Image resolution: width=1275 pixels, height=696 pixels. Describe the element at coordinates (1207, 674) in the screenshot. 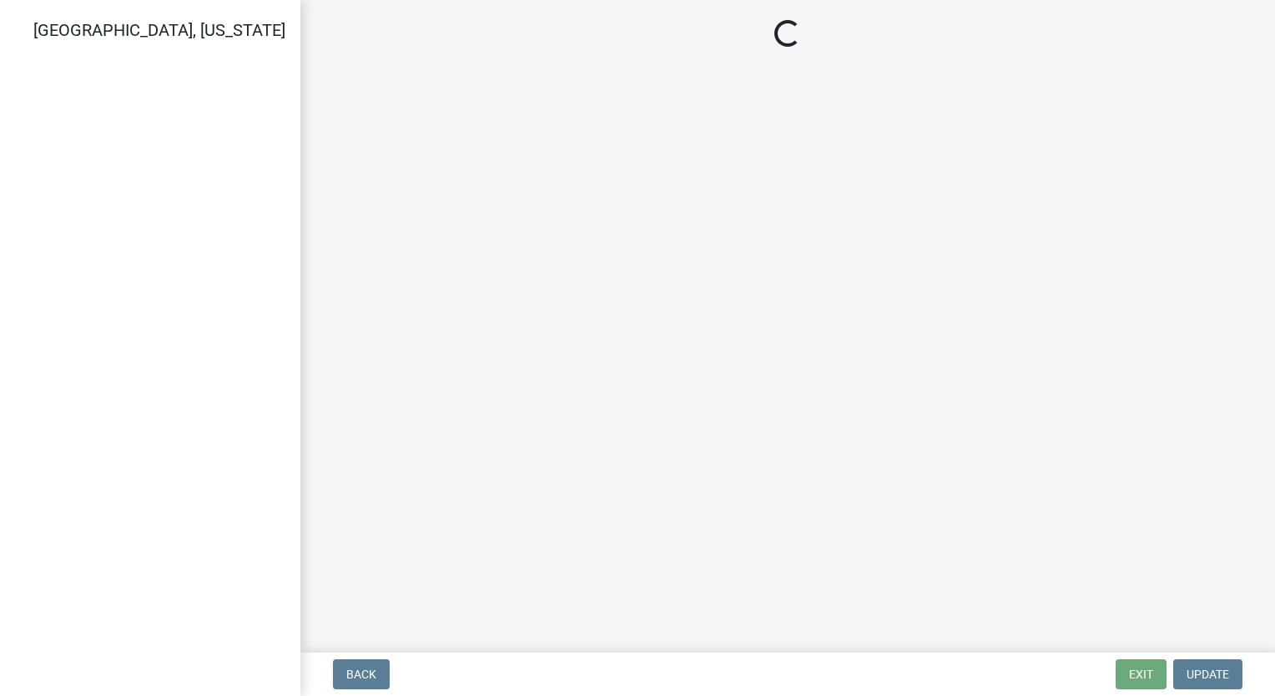

I see `button: Update` at that location.